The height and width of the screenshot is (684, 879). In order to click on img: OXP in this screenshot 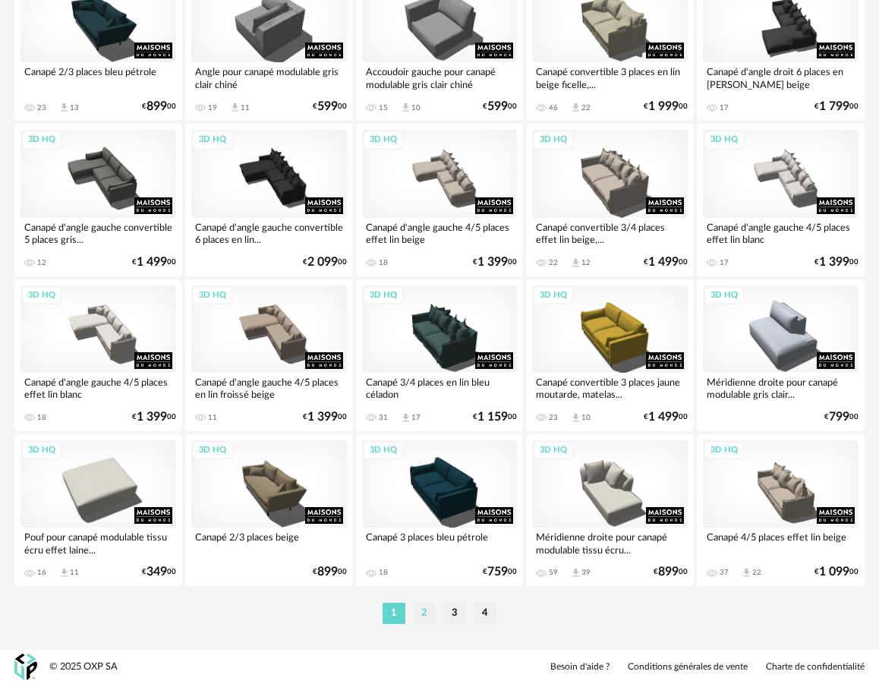, I will do `click(26, 667)`.